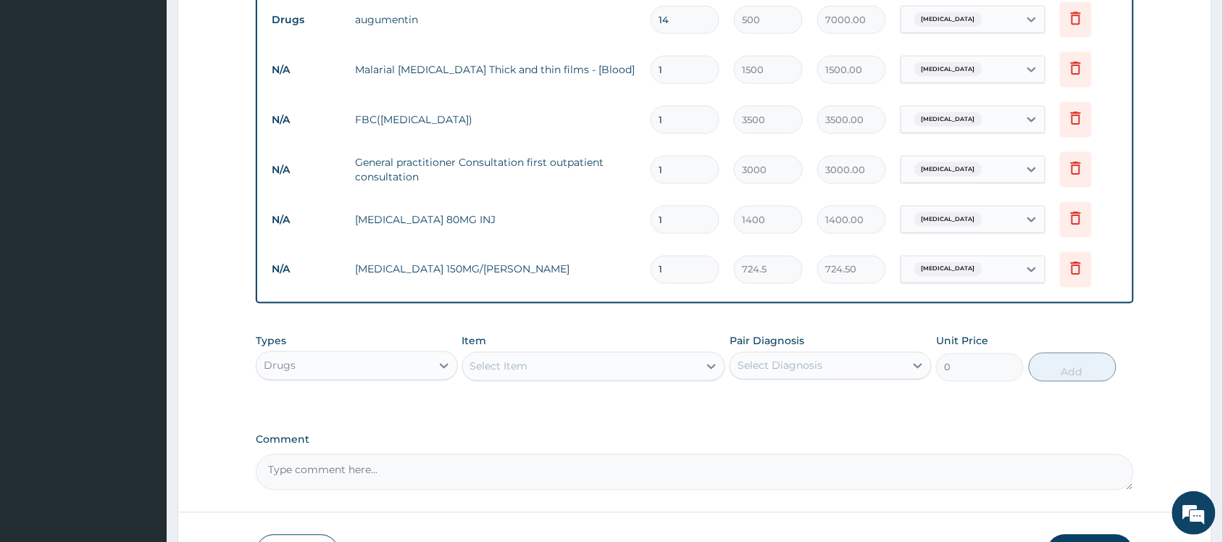  I want to click on div: Drugs, so click(280, 366).